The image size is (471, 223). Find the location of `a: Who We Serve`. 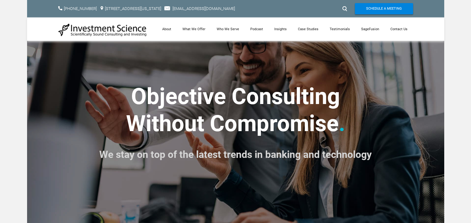

a: Who We Serve is located at coordinates (228, 29).